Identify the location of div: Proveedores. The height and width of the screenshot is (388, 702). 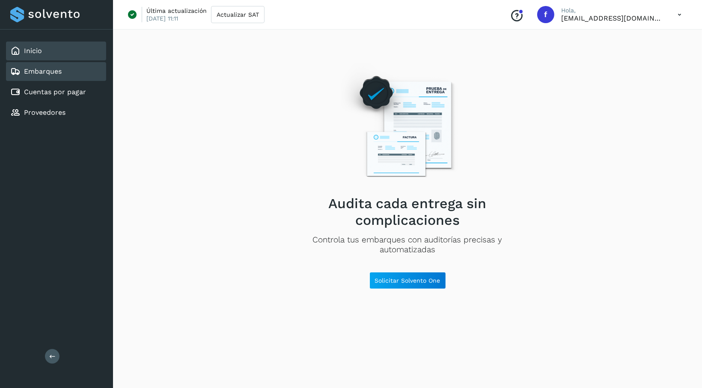
(56, 113).